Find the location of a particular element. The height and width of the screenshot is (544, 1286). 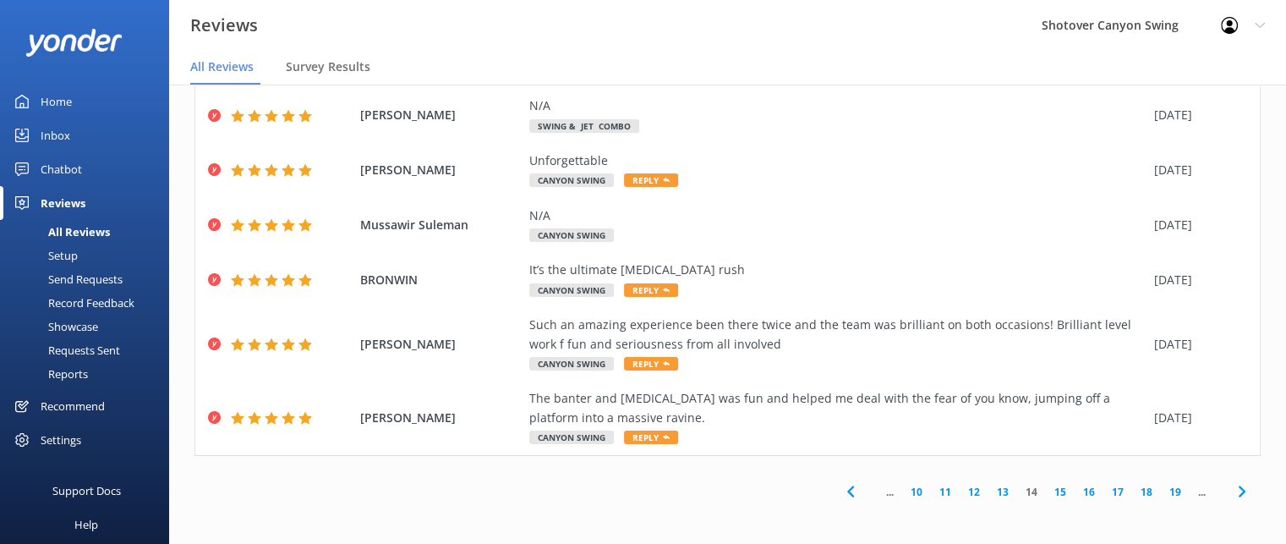

a: 15 is located at coordinates (1060, 491).